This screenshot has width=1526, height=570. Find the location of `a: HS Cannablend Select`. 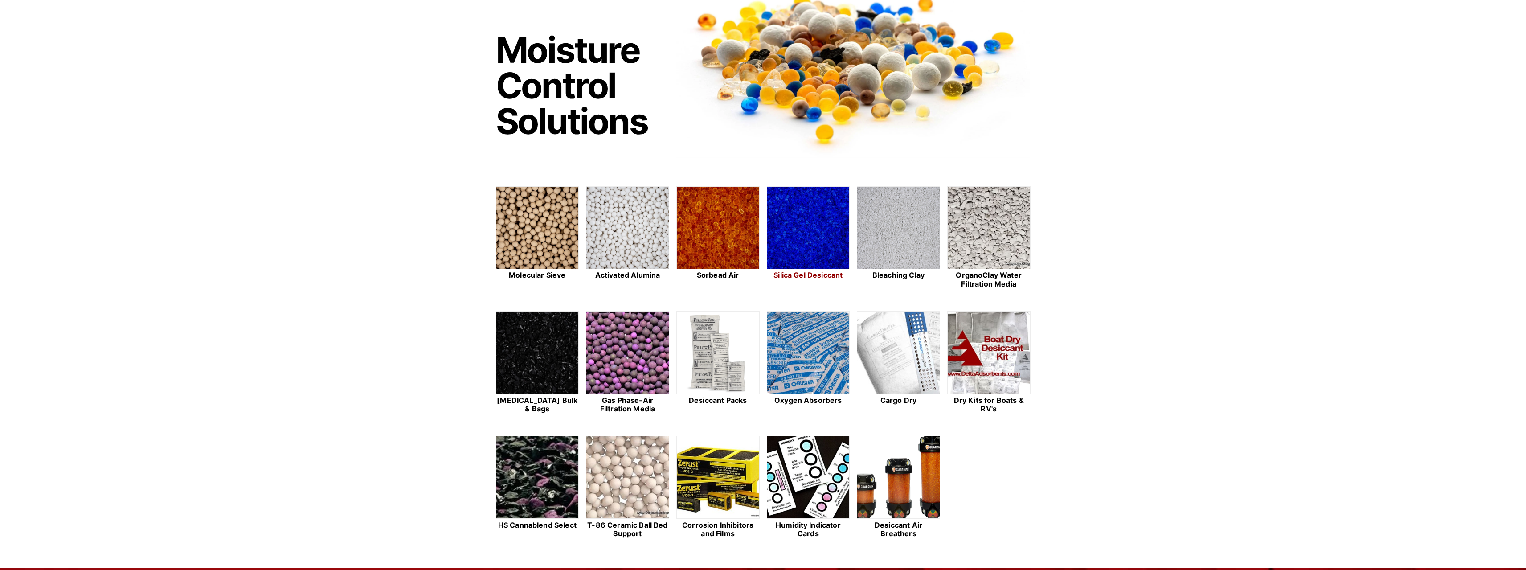

a: HS Cannablend Select is located at coordinates (537, 487).